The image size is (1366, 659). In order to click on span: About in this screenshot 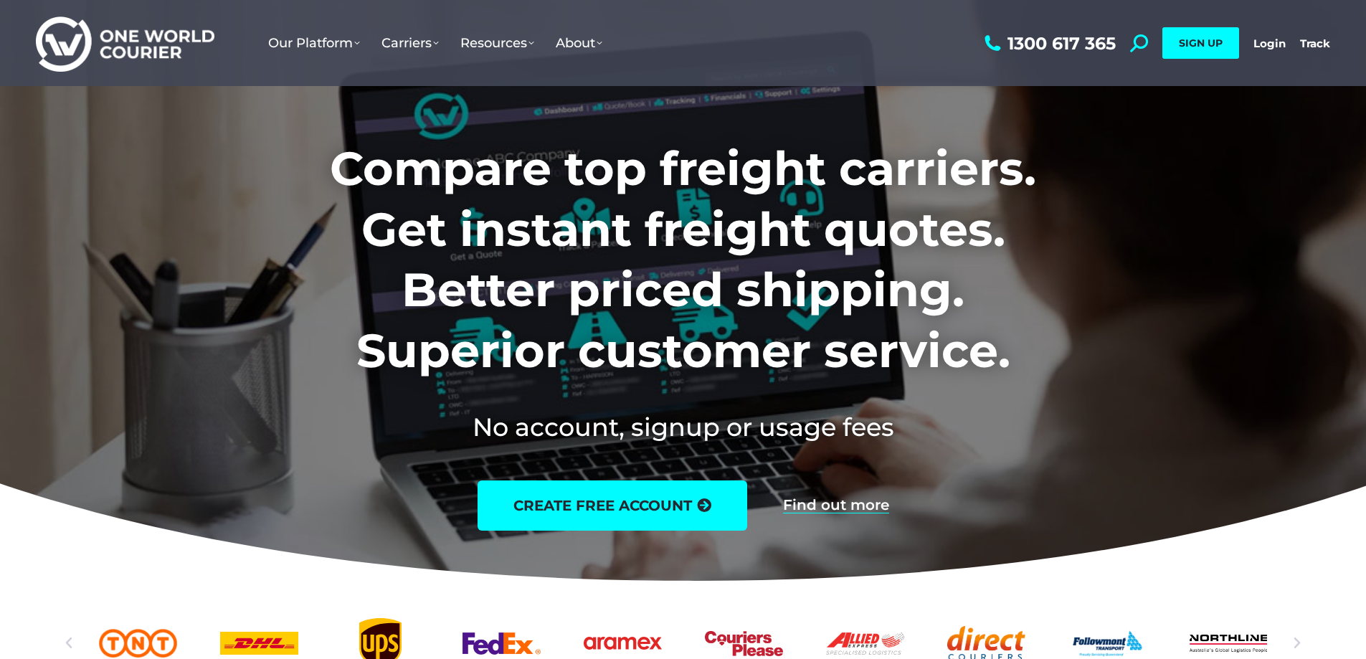, I will do `click(579, 43)`.